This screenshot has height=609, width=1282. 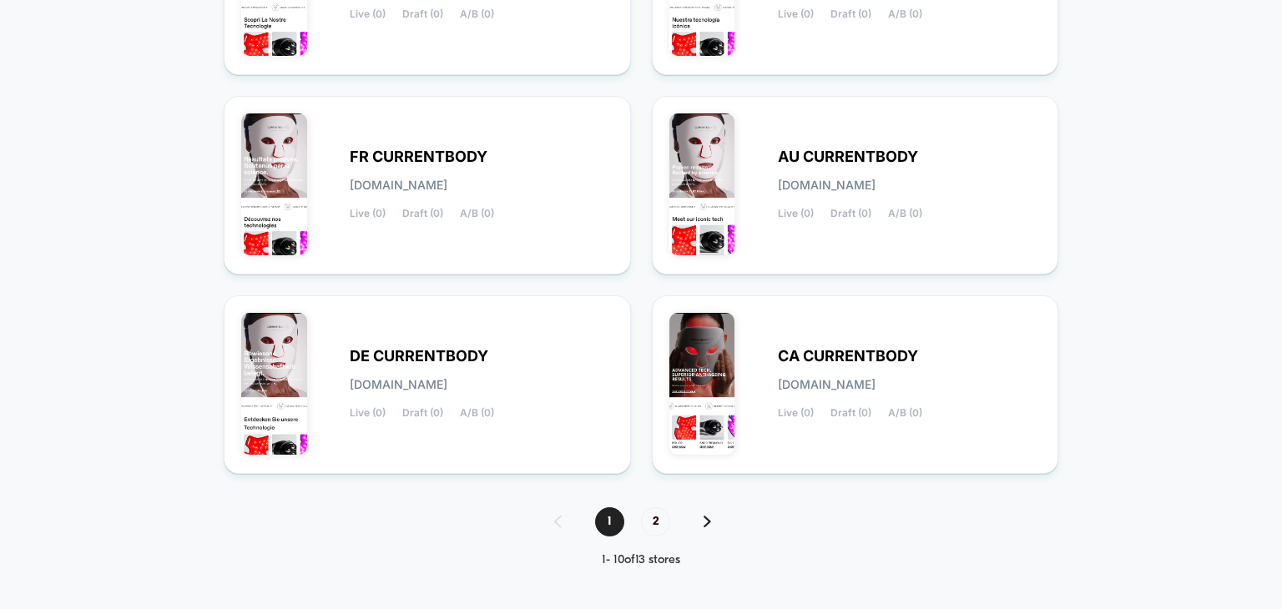 I want to click on img: CA_CURRENTBODY, so click(x=702, y=384).